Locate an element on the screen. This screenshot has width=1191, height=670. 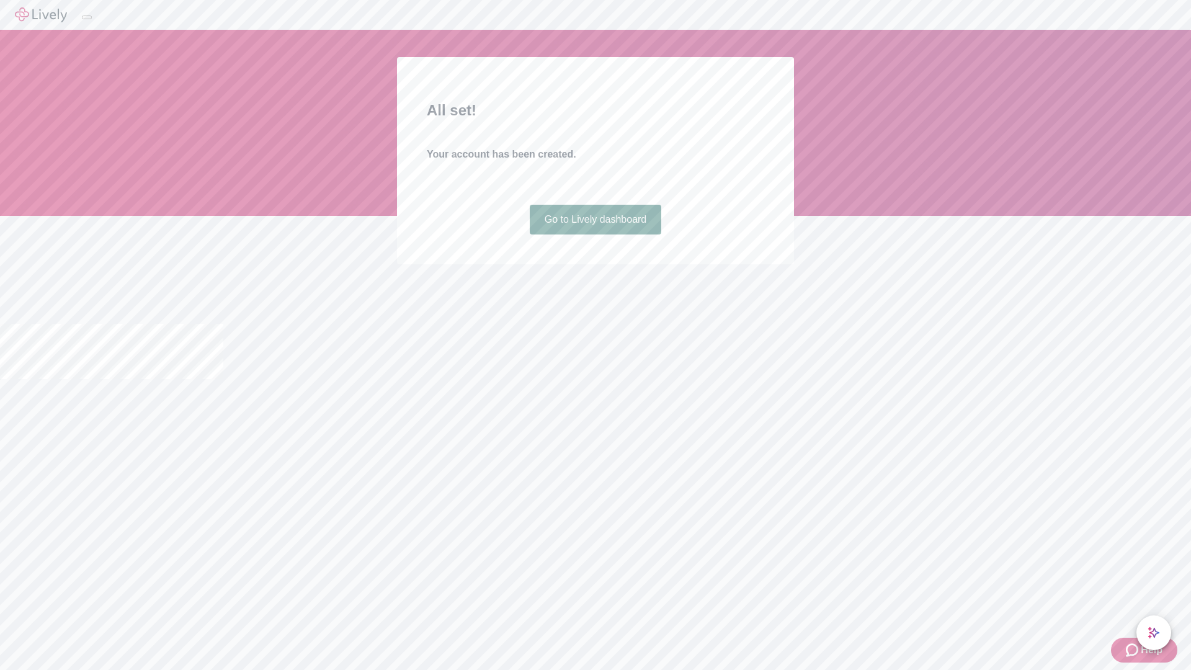
button: chat is located at coordinates (1154, 633).